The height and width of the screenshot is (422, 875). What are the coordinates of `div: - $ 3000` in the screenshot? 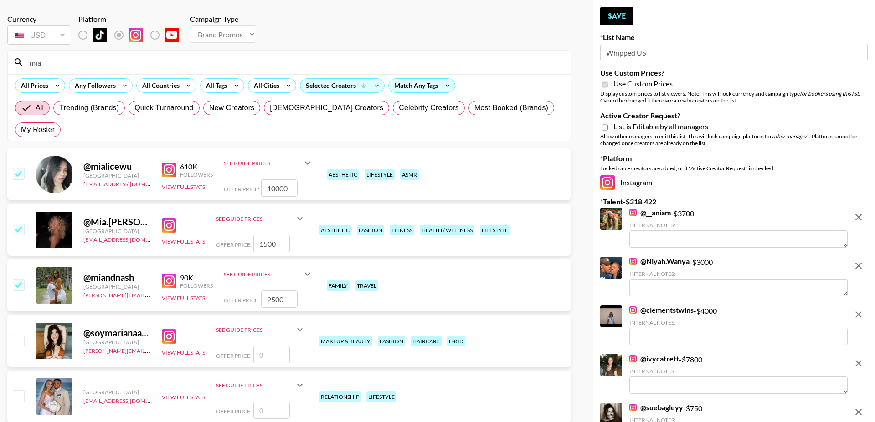 It's located at (738, 277).